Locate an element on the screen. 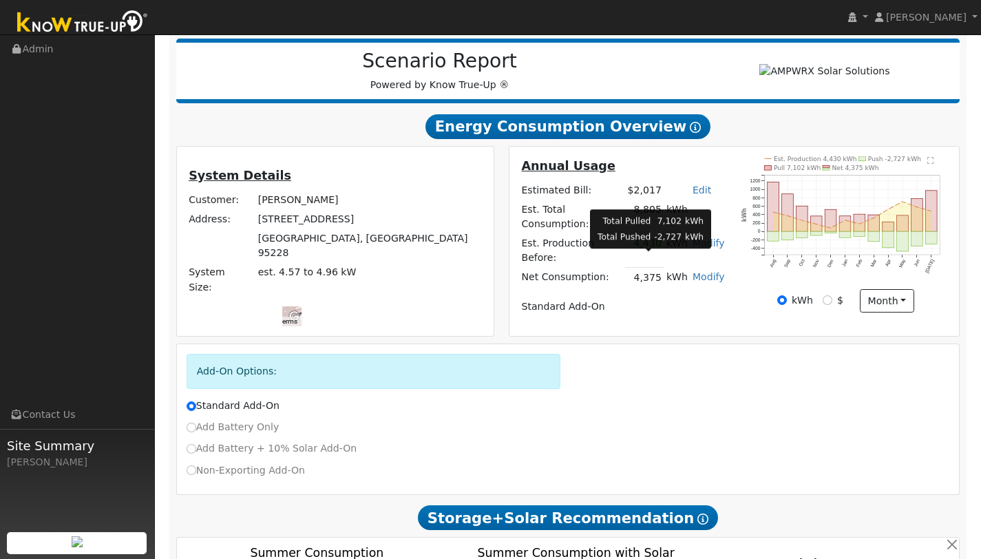  a: Modify is located at coordinates (708, 277).